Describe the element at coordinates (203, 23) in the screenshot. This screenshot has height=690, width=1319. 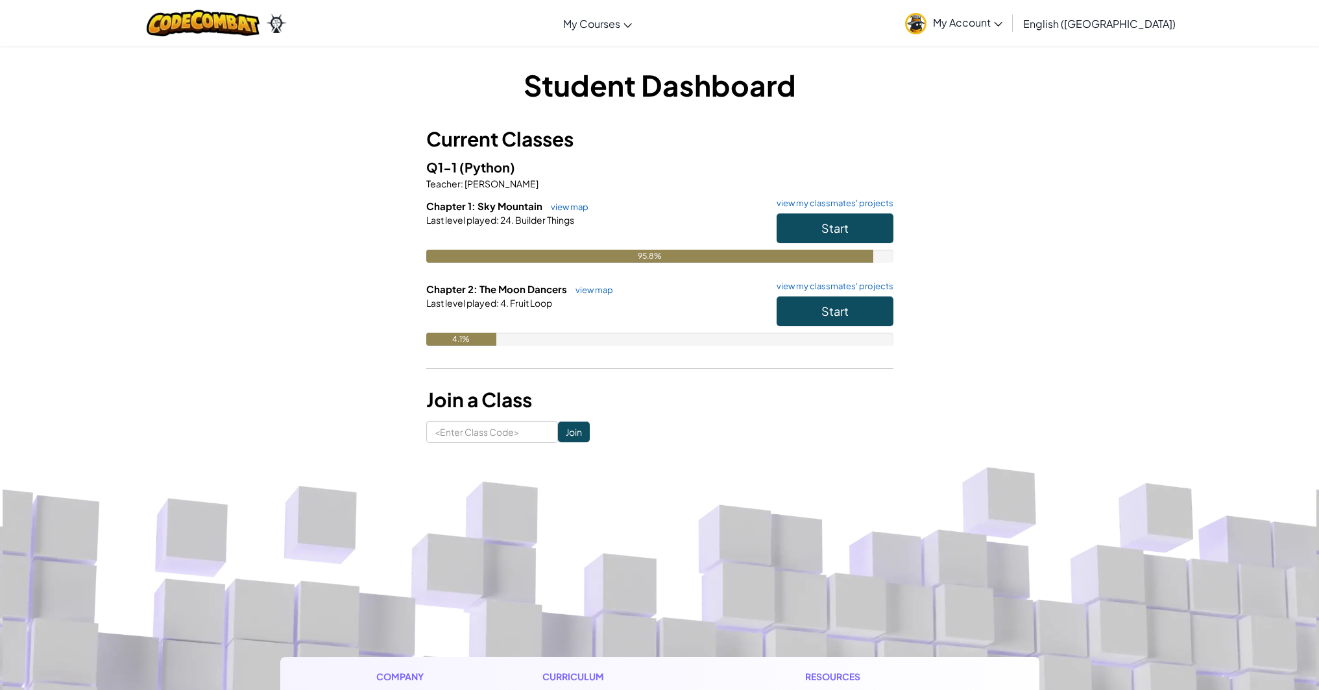
I see `img: CodeCombat logo` at that location.